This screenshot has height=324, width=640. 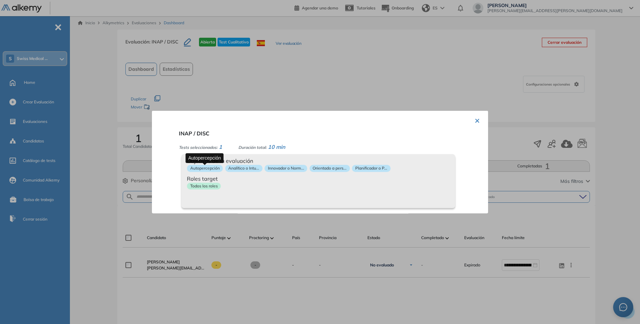 I want to click on span: 10 min, so click(x=277, y=147).